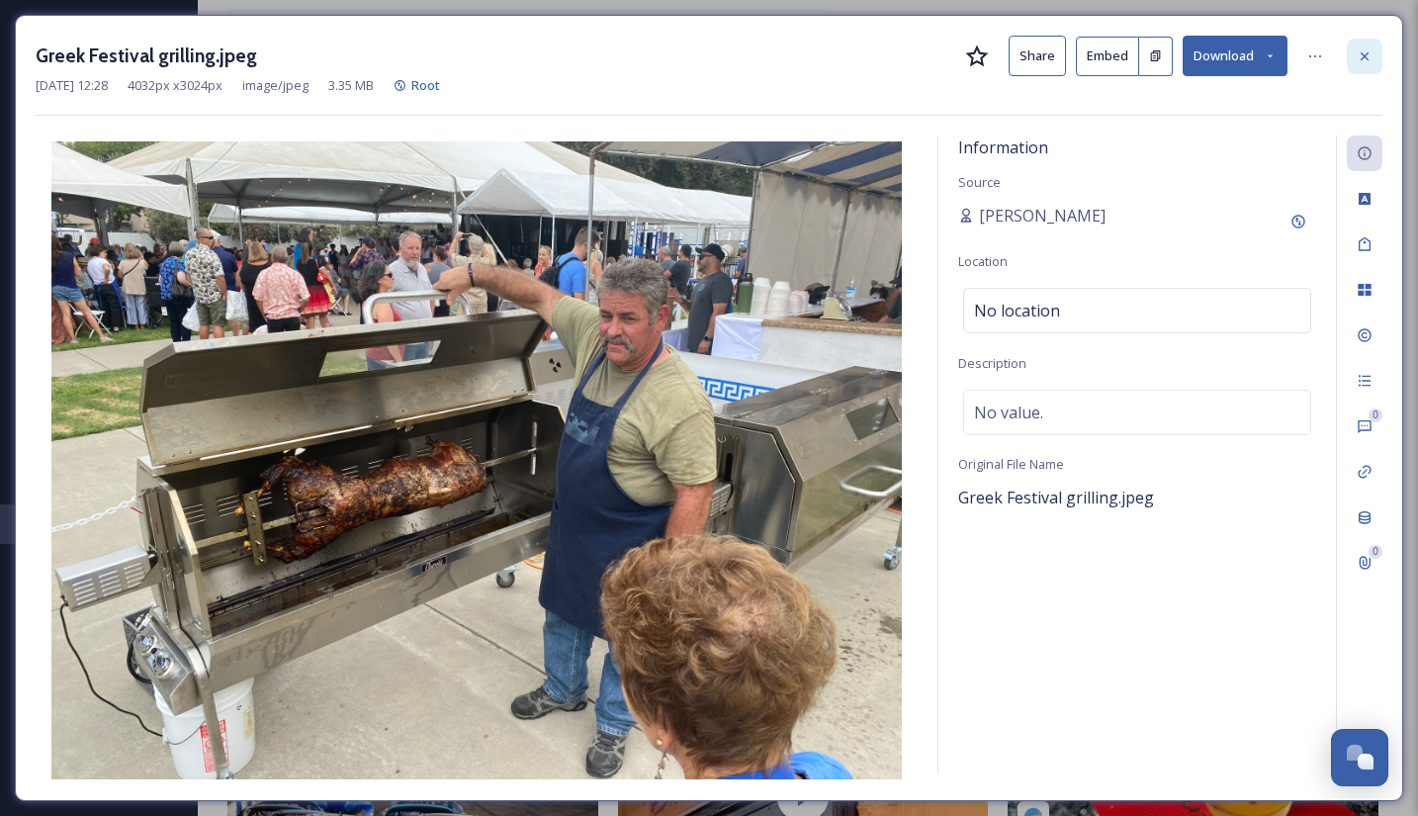 The height and width of the screenshot is (816, 1418). I want to click on span: No value., so click(1009, 412).